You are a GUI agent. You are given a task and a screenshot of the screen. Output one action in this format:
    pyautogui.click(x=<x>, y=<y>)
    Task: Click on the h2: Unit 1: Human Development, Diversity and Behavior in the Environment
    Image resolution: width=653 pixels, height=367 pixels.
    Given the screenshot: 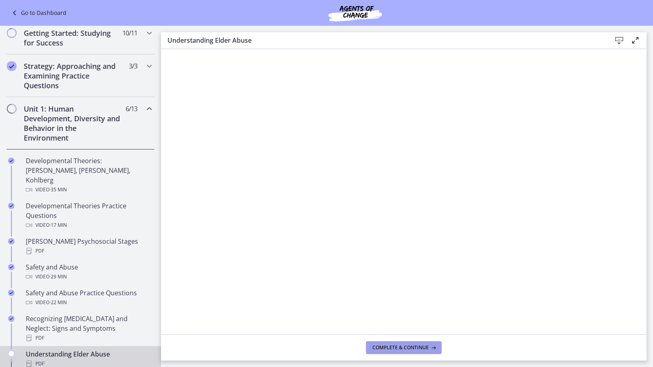 What is the action you would take?
    pyautogui.click(x=73, y=123)
    